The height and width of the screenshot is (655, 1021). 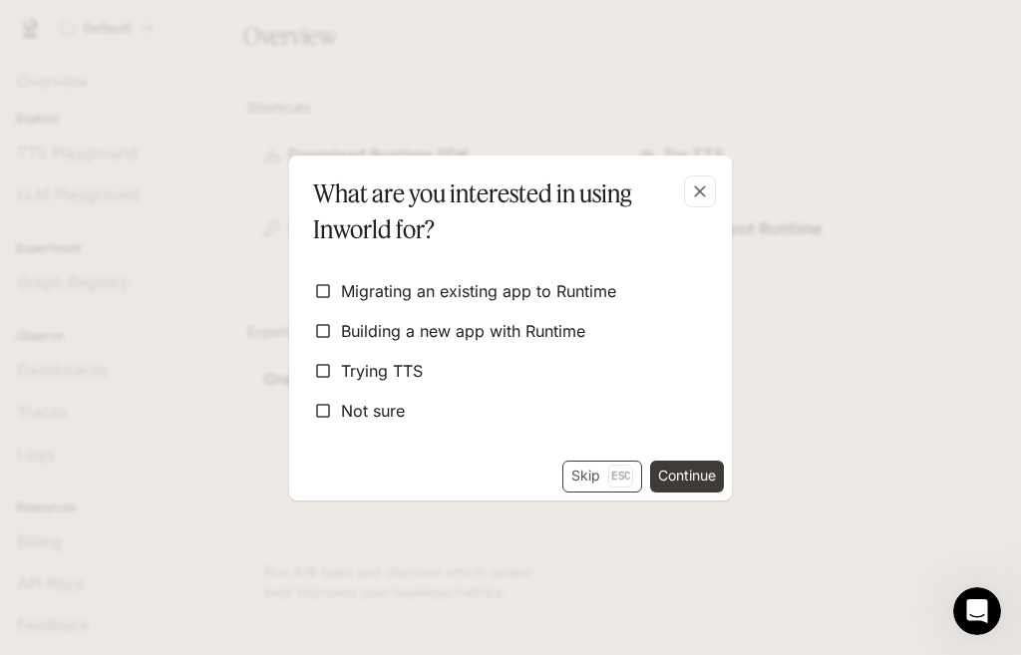 What do you see at coordinates (463, 331) in the screenshot?
I see `span: Building a new app with Runtime` at bounding box center [463, 331].